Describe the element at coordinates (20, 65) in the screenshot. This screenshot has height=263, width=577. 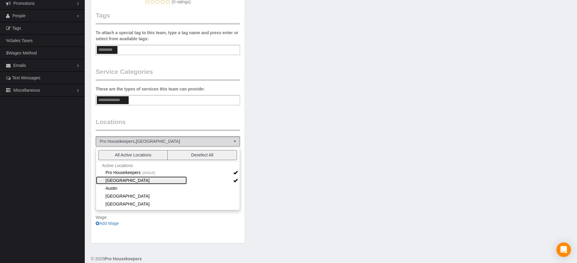
I see `span: Emails` at that location.